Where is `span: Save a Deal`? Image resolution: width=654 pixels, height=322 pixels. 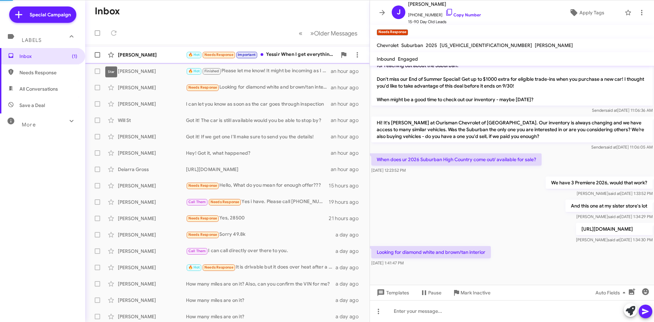 span: Save a Deal is located at coordinates (32, 105).